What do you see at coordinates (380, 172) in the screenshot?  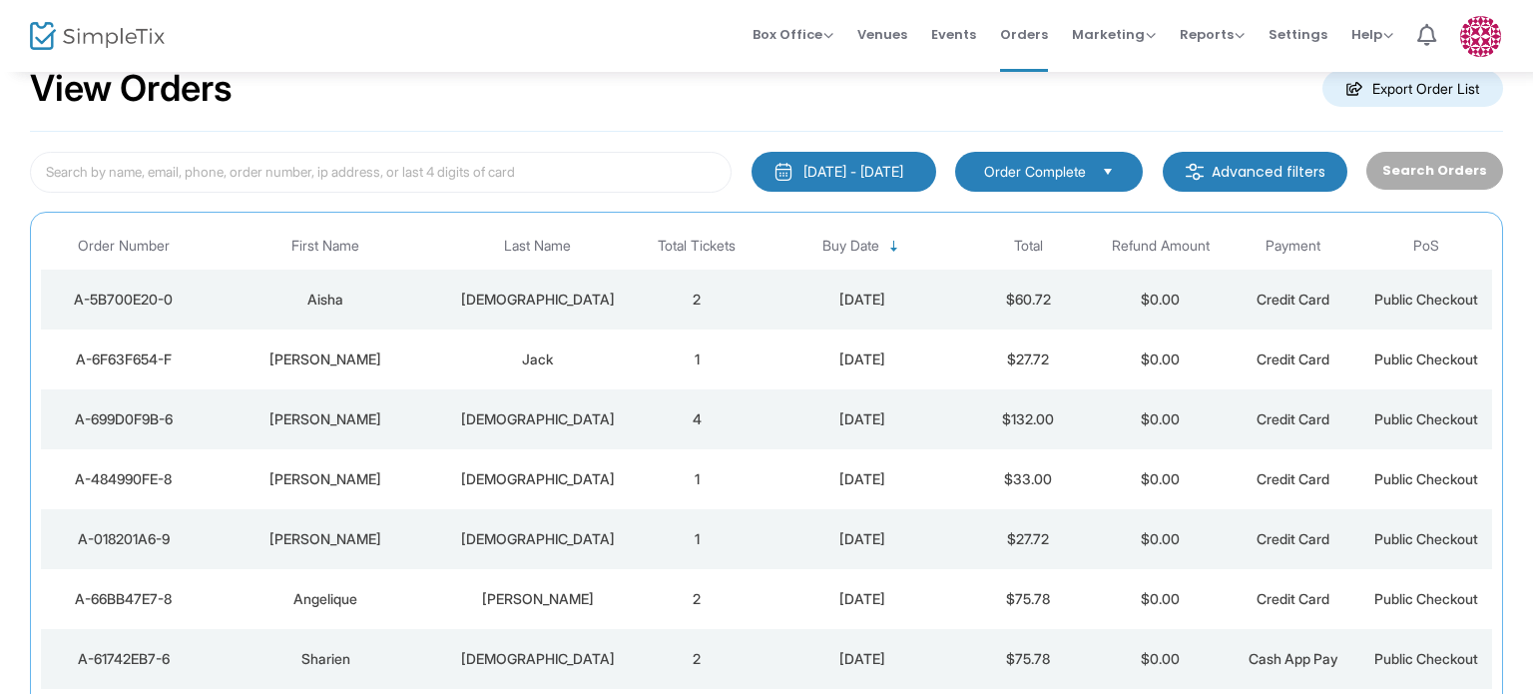 I see `input: Search by name, email, phone, order number, ip address, or last 4 digits of card` at bounding box center [380, 172].